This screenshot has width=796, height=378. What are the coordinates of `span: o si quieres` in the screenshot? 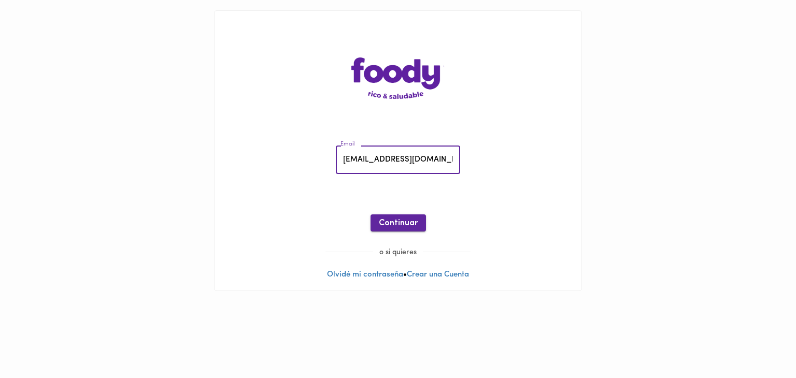 It's located at (398, 252).